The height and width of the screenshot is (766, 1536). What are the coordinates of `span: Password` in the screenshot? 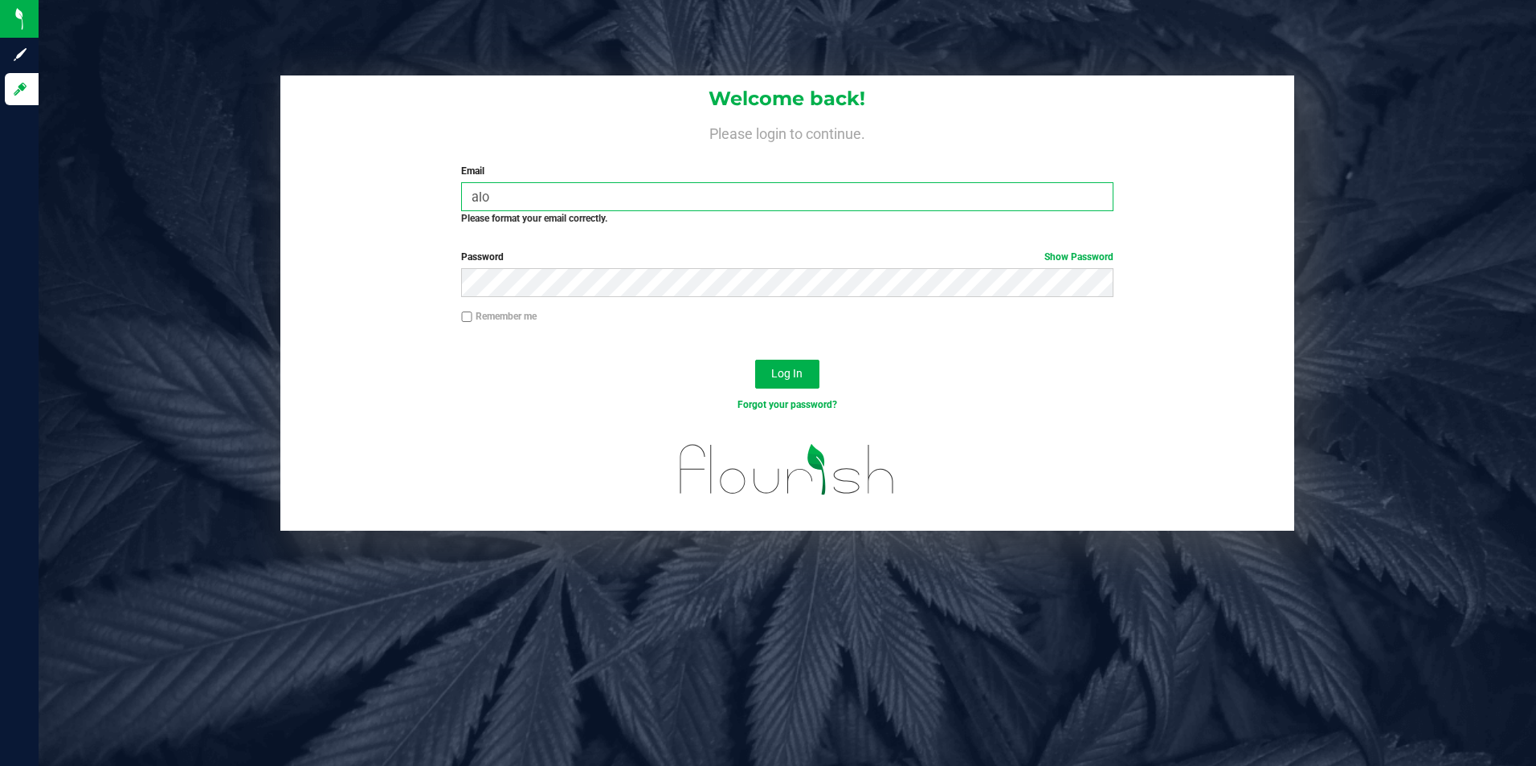 It's located at (482, 257).